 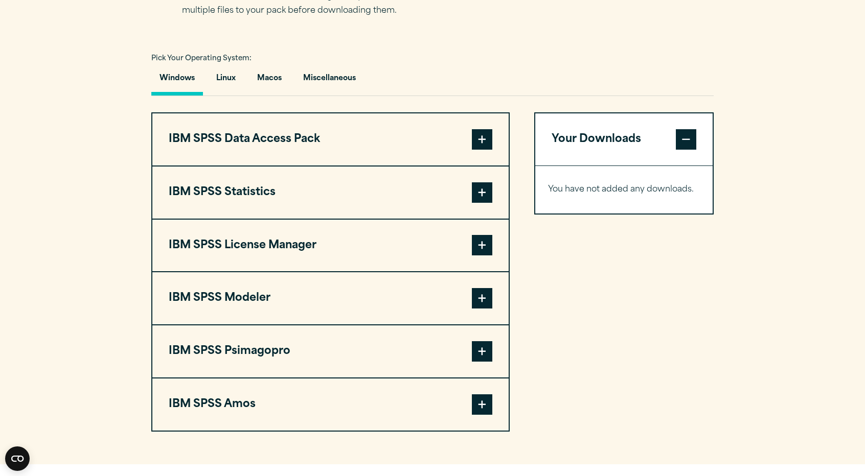 What do you see at coordinates (330, 299) in the screenshot?
I see `button: IBM SPSS Modeler` at bounding box center [330, 299].